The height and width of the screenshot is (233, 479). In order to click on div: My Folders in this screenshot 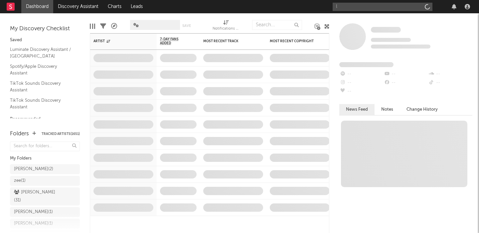, I will do `click(45, 159)`.